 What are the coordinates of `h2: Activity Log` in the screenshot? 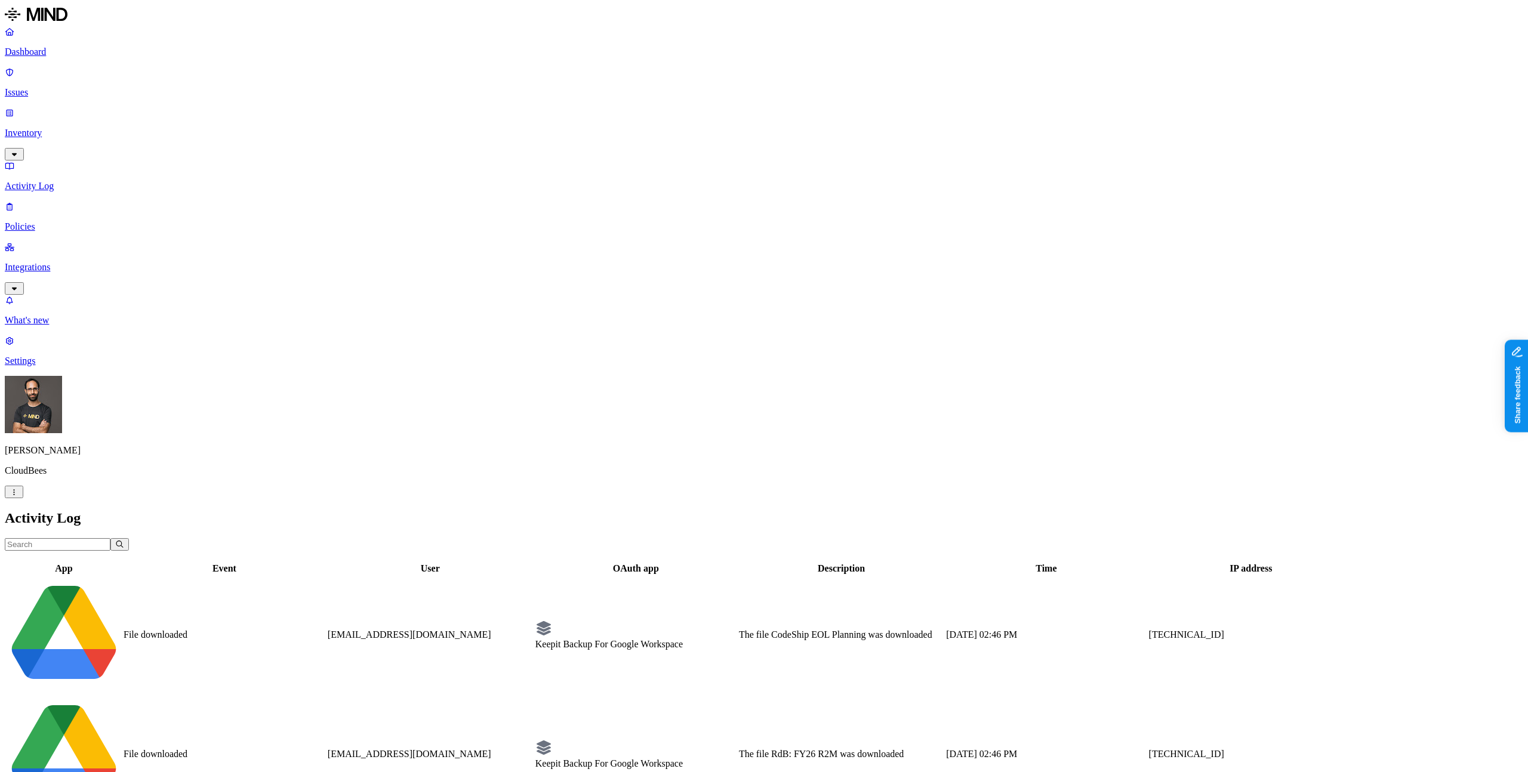 It's located at (764, 518).